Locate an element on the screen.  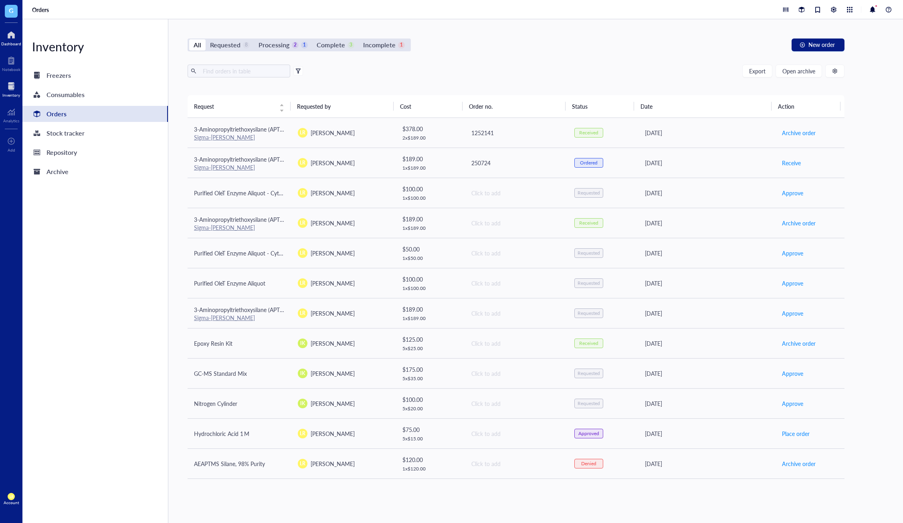
a: Notebook is located at coordinates (11, 63).